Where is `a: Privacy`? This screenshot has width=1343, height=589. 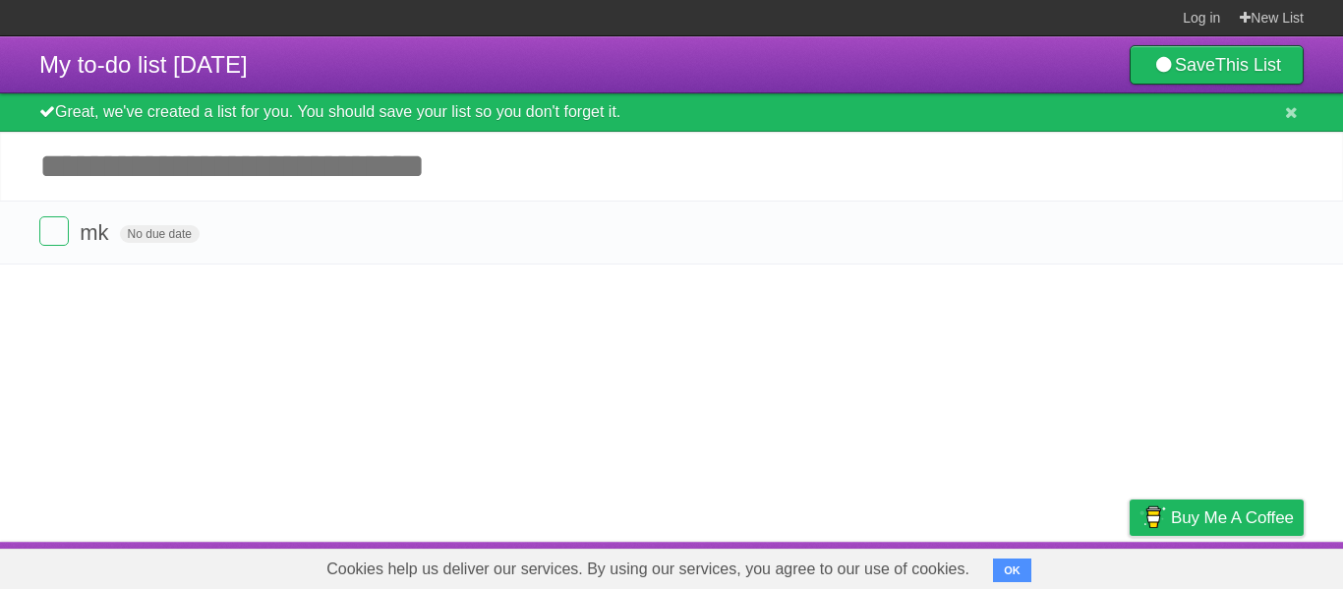
a: Privacy is located at coordinates (1129, 565).